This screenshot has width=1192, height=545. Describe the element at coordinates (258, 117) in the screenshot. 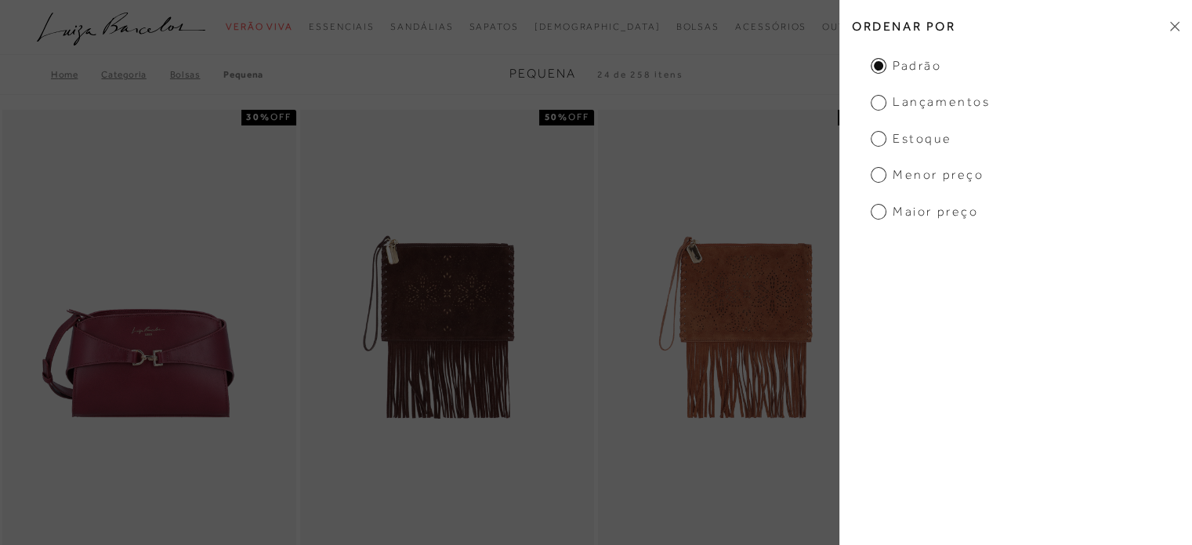

I see `strong: 30%` at that location.